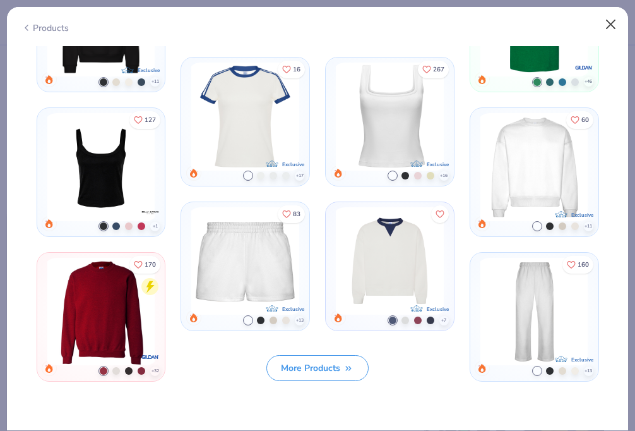 The width and height of the screenshot is (635, 431). What do you see at coordinates (390, 261) in the screenshot?
I see `img: Fresh Prints Retro Crewneck` at bounding box center [390, 261].